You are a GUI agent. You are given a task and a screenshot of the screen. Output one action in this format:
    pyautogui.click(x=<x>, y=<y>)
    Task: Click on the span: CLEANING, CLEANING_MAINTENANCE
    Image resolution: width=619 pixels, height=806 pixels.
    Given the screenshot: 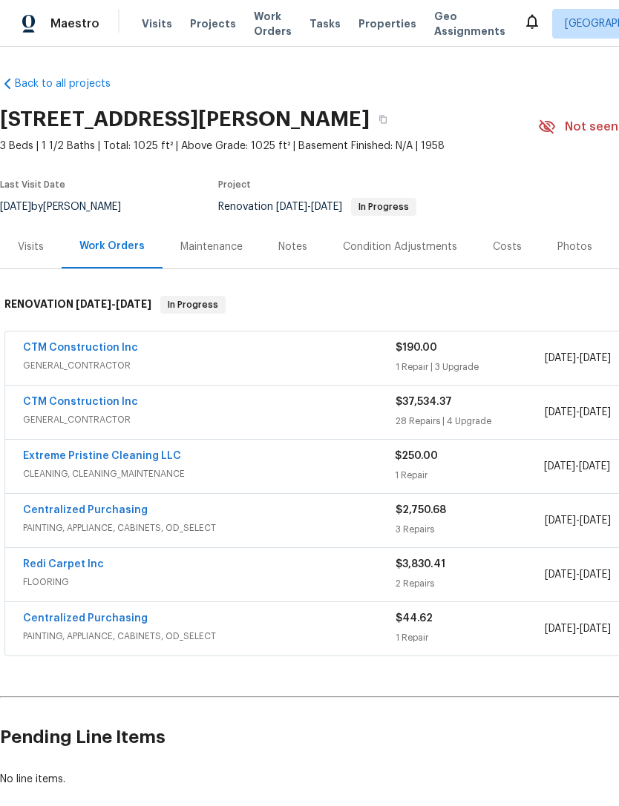 What is the action you would take?
    pyautogui.click(x=208, y=474)
    